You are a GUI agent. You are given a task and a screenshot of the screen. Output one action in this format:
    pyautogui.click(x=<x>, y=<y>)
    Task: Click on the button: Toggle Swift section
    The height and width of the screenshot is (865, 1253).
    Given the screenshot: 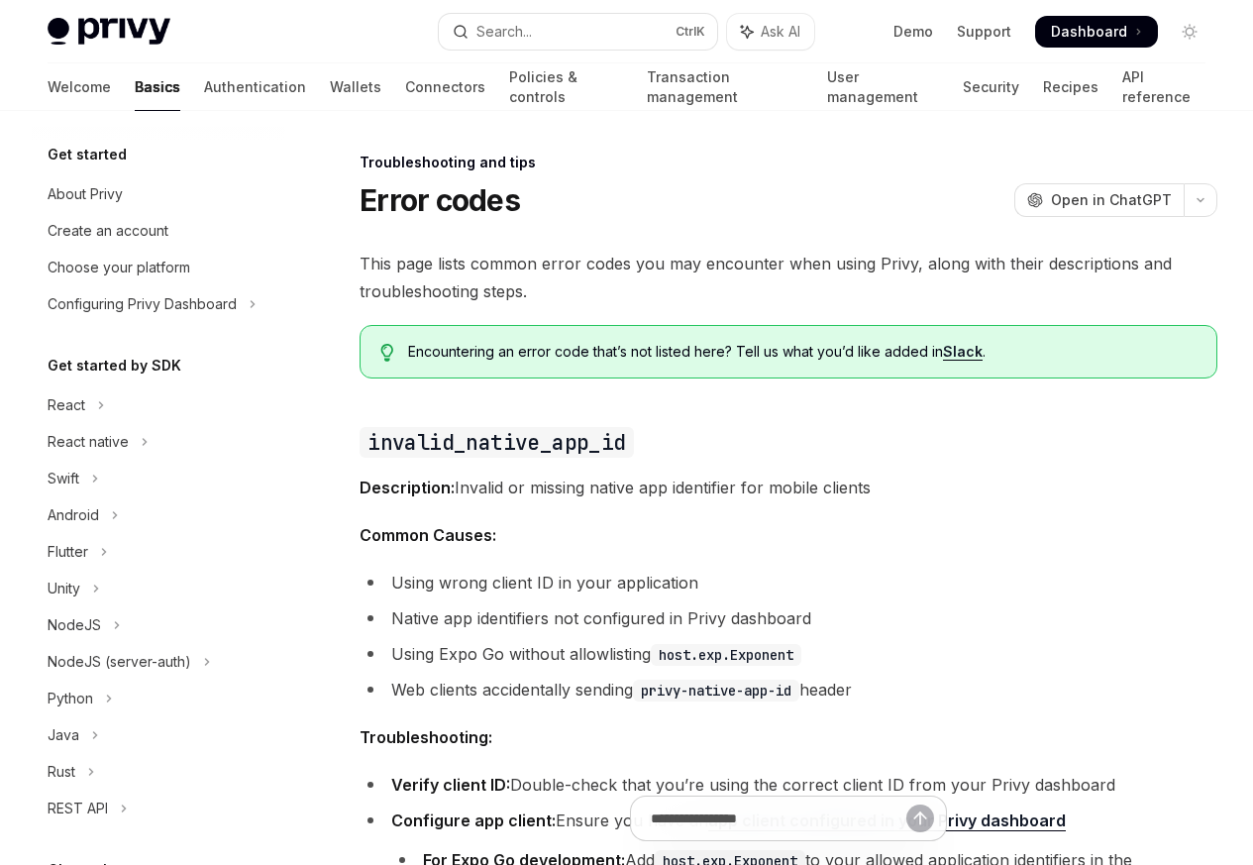 What is the action you would take?
    pyautogui.click(x=158, y=478)
    